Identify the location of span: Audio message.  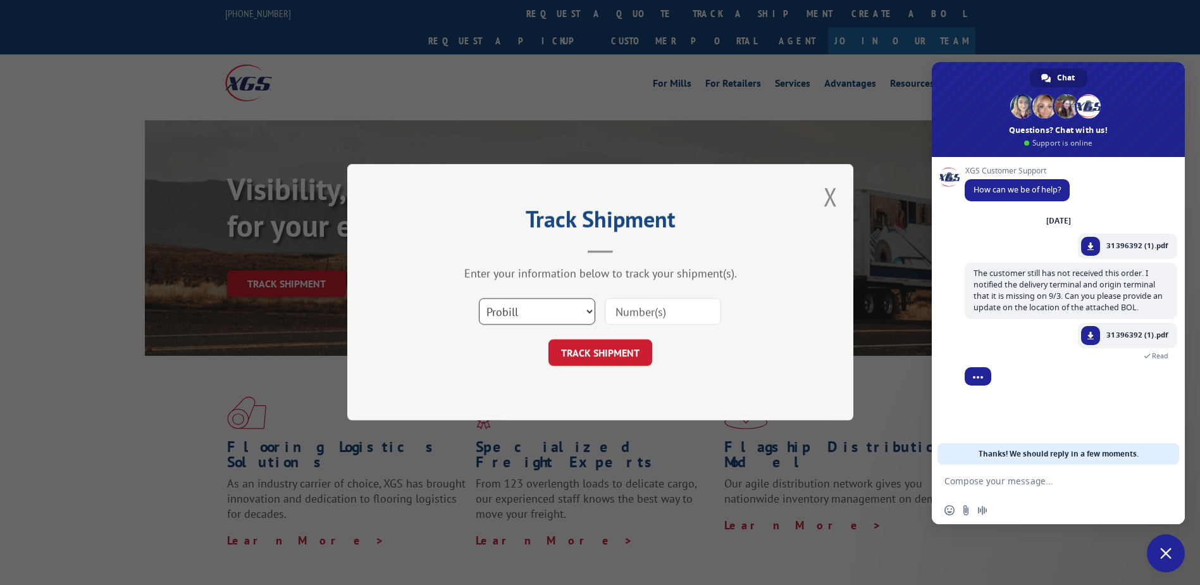
(983, 510).